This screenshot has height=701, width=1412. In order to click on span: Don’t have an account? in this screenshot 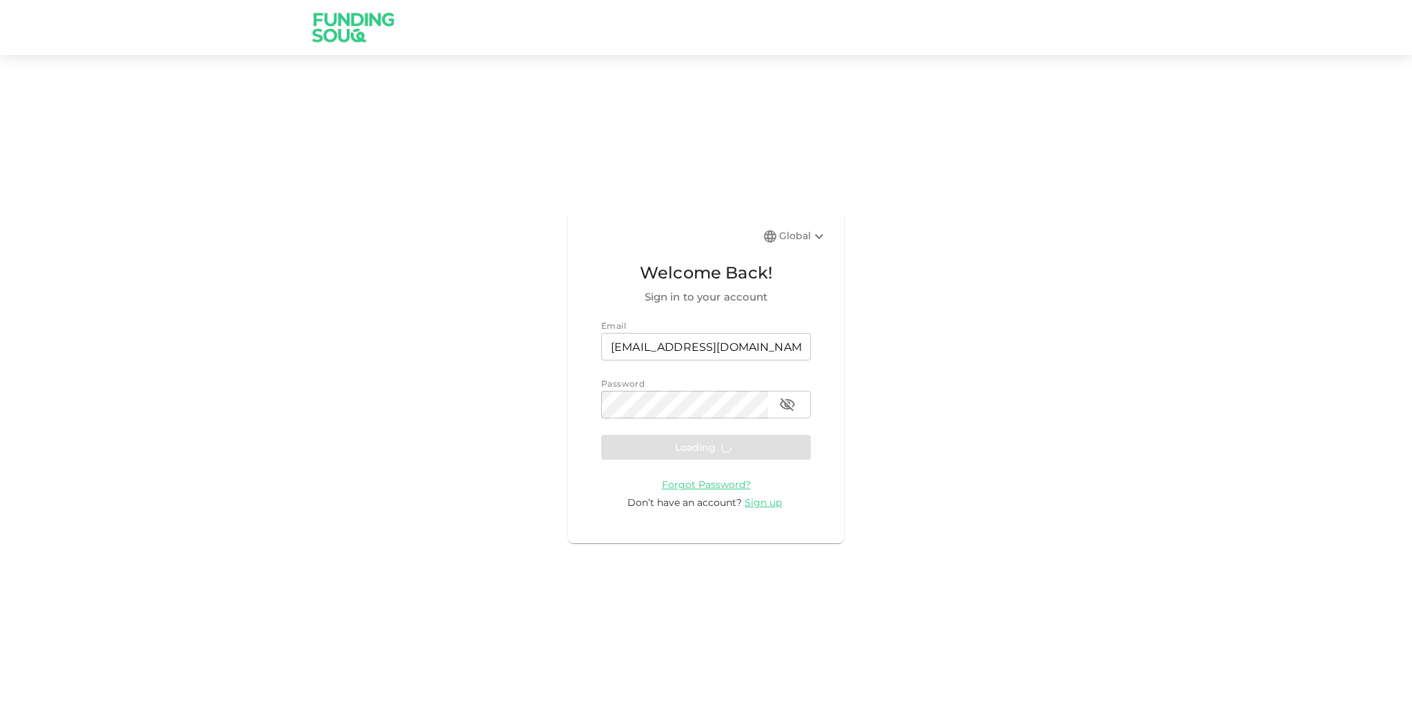, I will do `click(684, 503)`.